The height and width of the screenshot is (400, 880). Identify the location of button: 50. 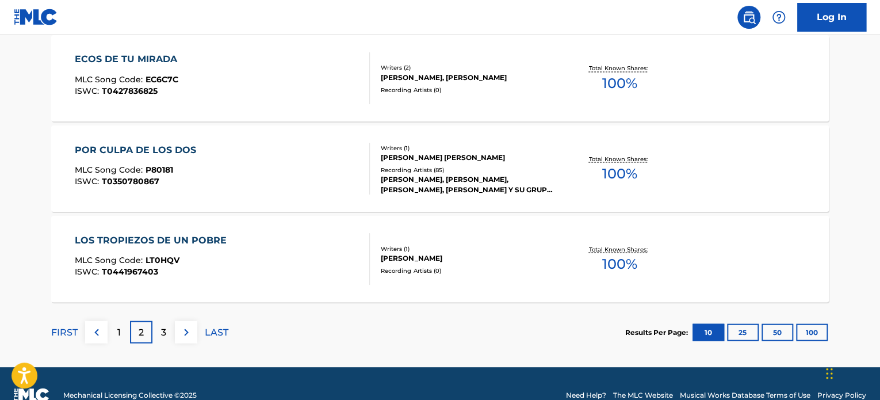
(777, 332).